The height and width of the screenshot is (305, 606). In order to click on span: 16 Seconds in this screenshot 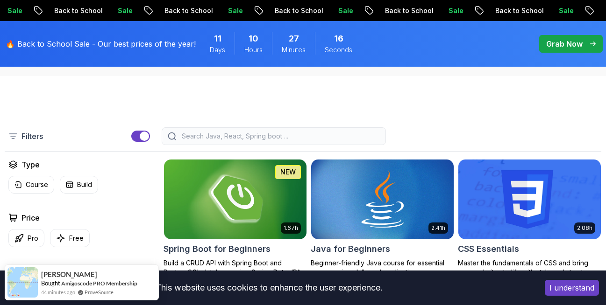, I will do `click(338, 39)`.